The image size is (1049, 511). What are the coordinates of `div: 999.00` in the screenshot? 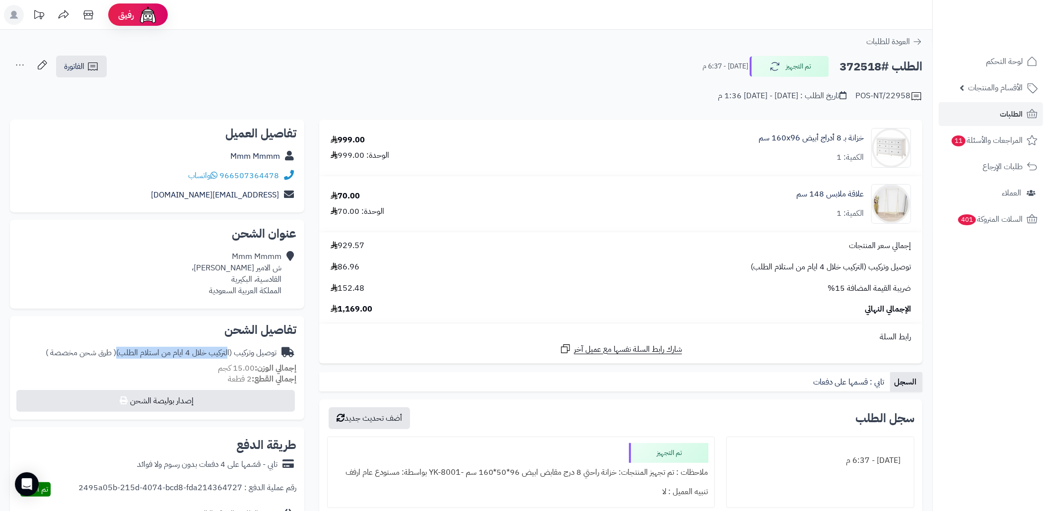 It's located at (348, 140).